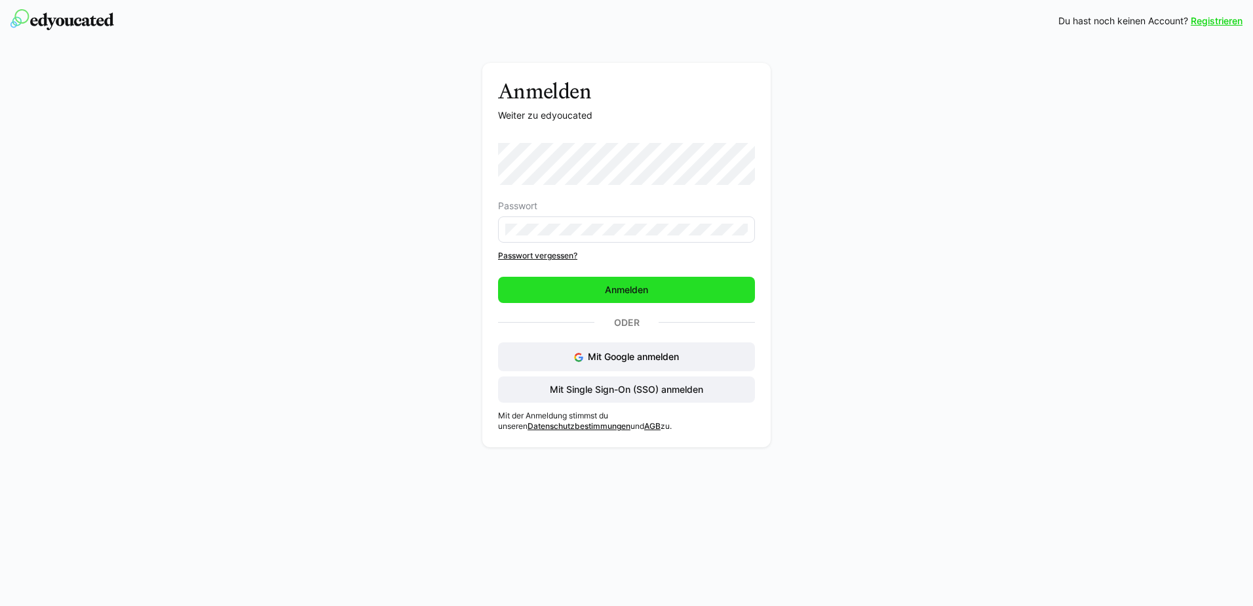 The height and width of the screenshot is (606, 1253). What do you see at coordinates (652, 425) in the screenshot?
I see `a: AGB` at bounding box center [652, 425].